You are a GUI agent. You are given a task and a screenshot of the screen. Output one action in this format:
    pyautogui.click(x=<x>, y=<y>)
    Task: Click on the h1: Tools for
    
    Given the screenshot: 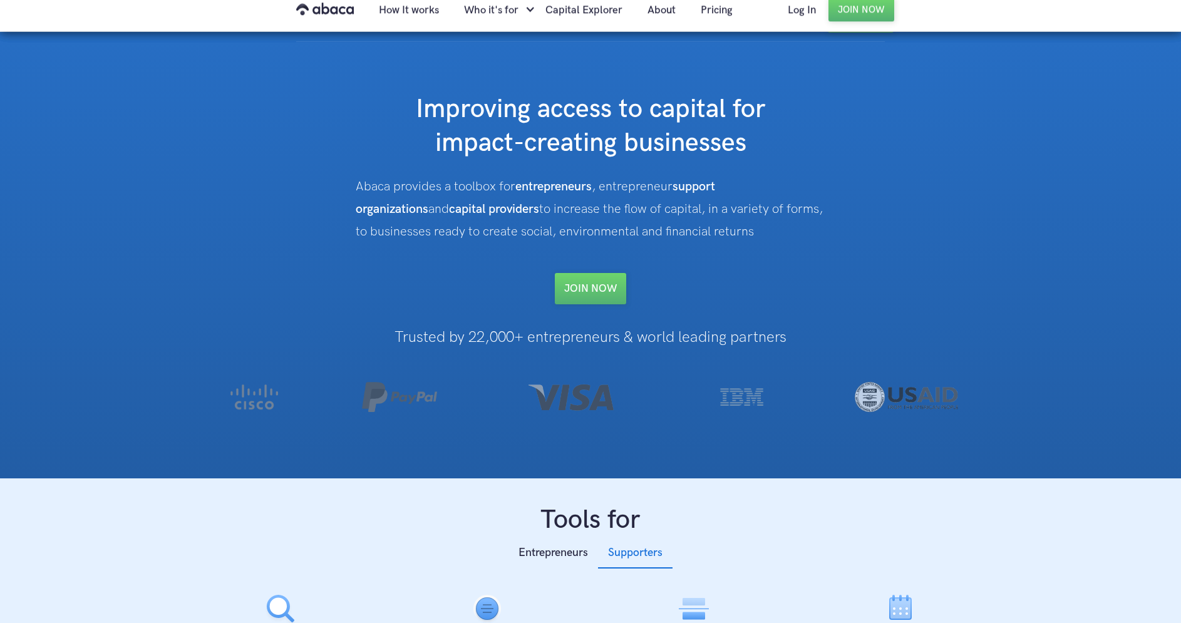 What is the action you would take?
    pyautogui.click(x=590, y=520)
    